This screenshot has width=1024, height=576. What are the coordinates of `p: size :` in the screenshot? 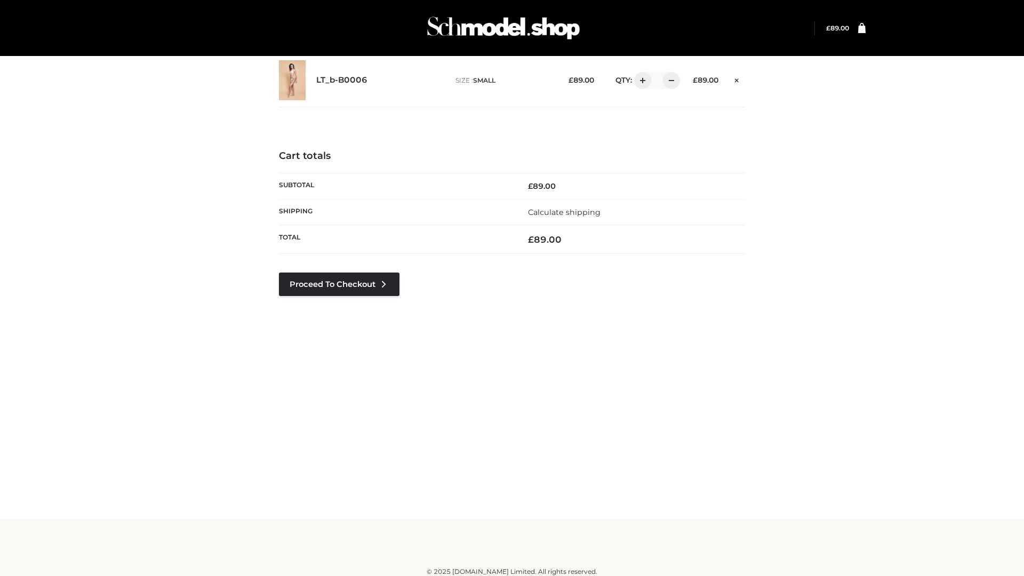 It's located at (503, 81).